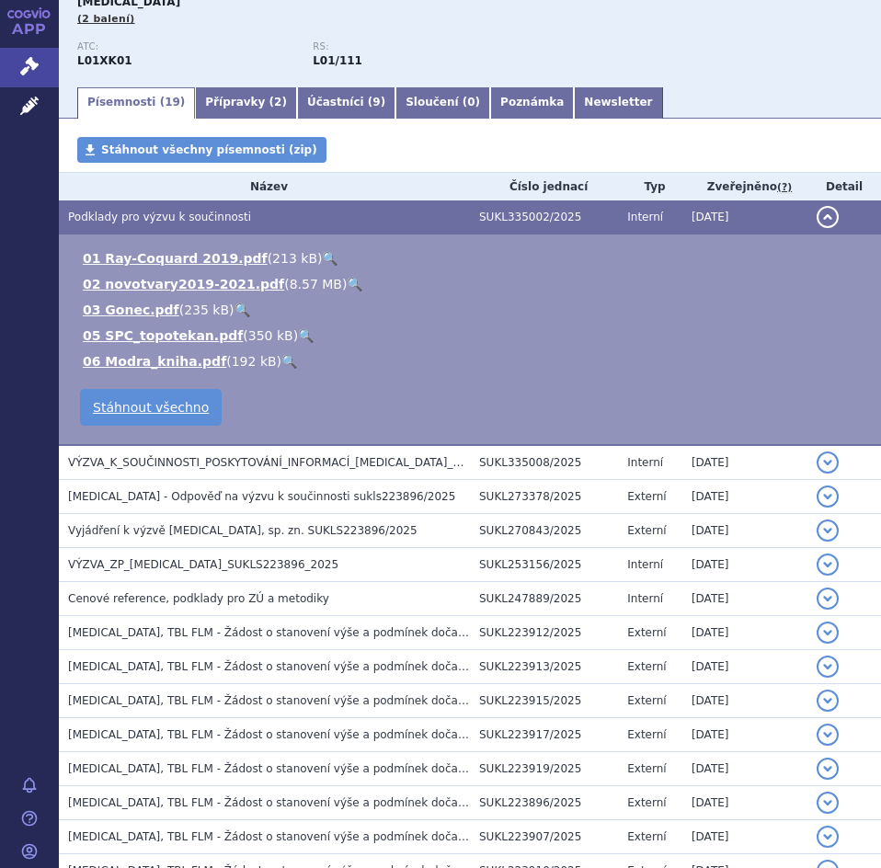 This screenshot has height=868, width=881. Describe the element at coordinates (106, 18) in the screenshot. I see `span: (2 balení)` at that location.